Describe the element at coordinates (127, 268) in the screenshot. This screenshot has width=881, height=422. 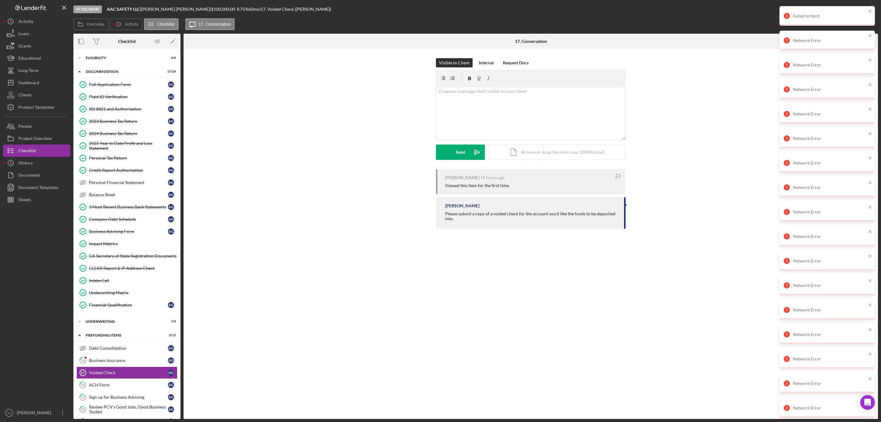
I see `a: CLEAR Report & IP Address Check` at that location.